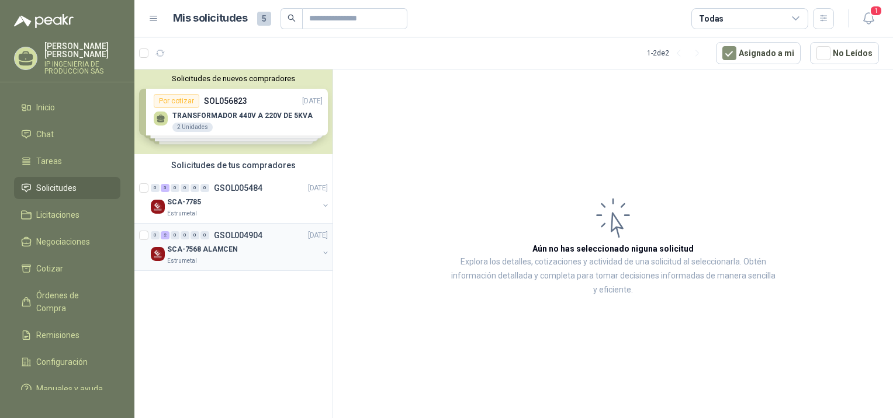 The width and height of the screenshot is (893, 418). I want to click on p: GSOL005484, so click(238, 188).